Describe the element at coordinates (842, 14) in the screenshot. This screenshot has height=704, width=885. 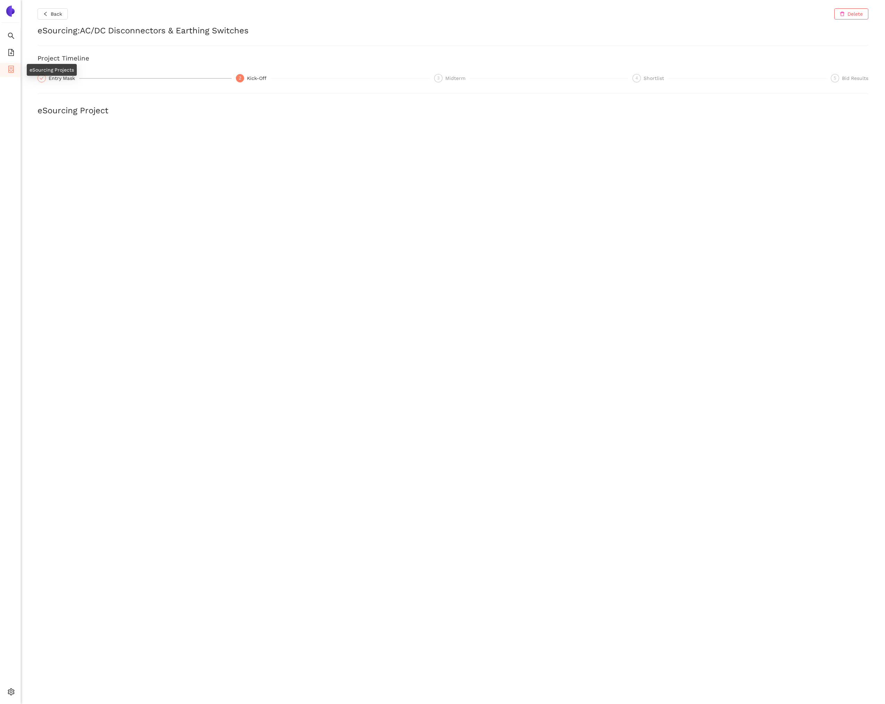
I see `span: delete` at that location.